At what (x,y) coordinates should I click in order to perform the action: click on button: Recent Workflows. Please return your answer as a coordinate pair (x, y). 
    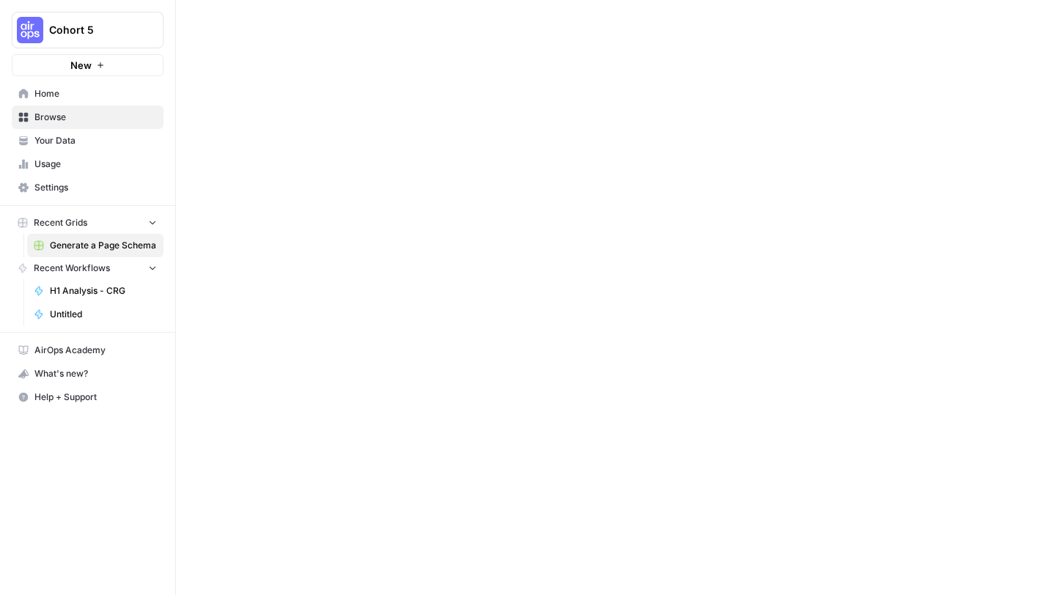
    Looking at the image, I should click on (87, 268).